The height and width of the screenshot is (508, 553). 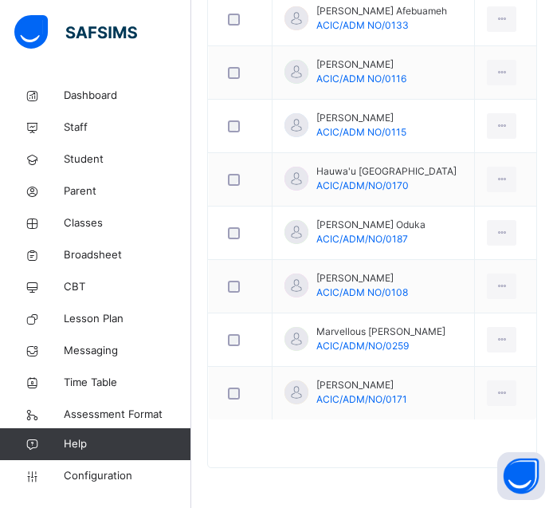 I want to click on span: Configuration, so click(x=127, y=476).